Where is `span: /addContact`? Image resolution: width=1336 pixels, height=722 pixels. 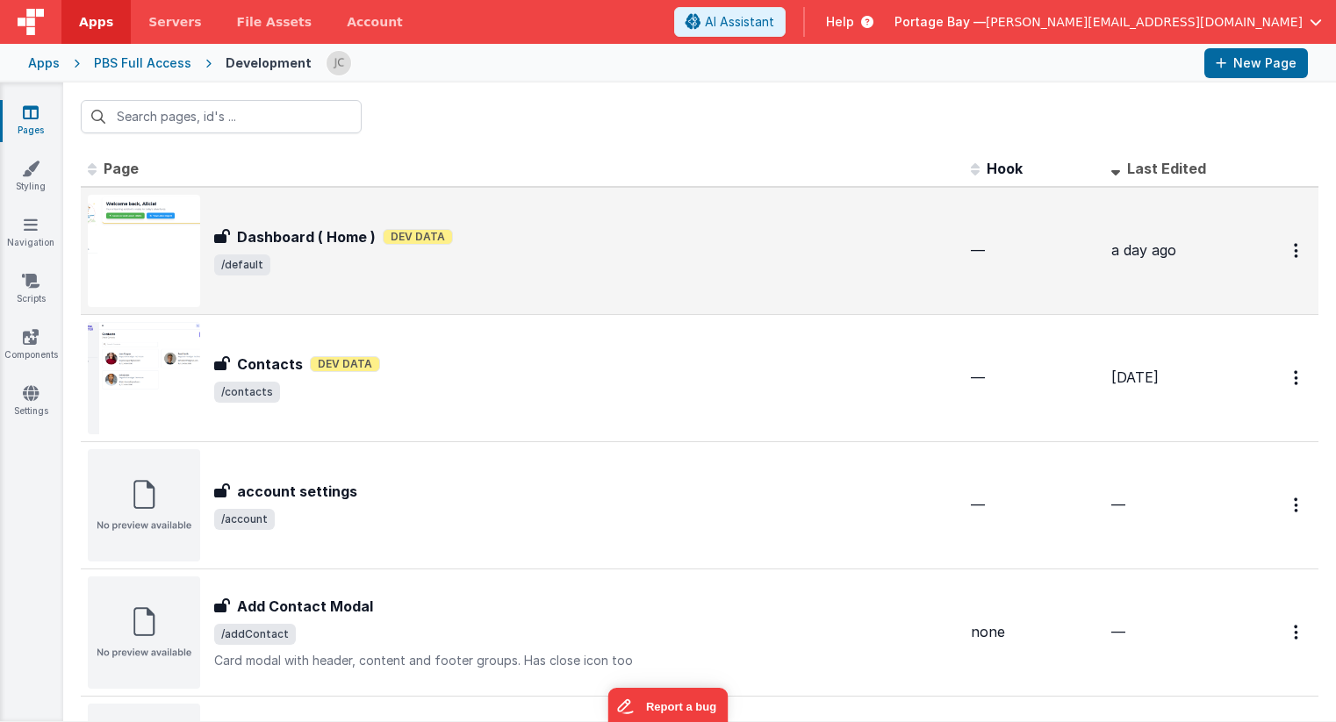 span: /addContact is located at coordinates (255, 635).